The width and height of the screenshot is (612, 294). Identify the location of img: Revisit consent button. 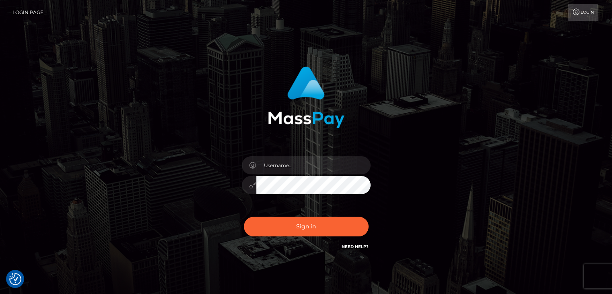
(15, 279).